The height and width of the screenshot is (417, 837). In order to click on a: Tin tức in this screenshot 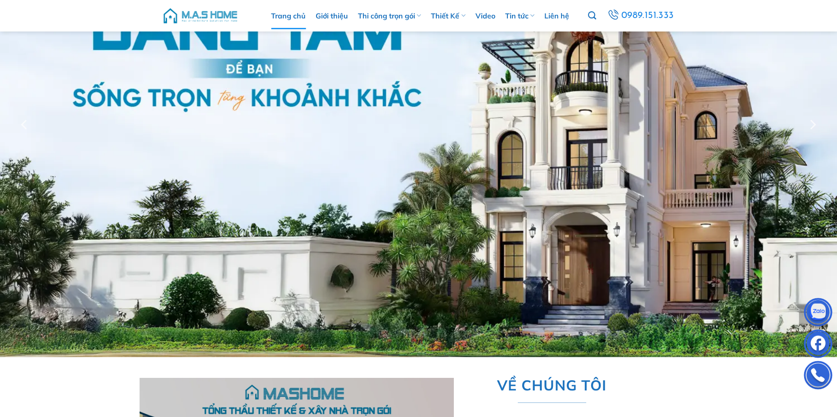, I will do `click(519, 16)`.